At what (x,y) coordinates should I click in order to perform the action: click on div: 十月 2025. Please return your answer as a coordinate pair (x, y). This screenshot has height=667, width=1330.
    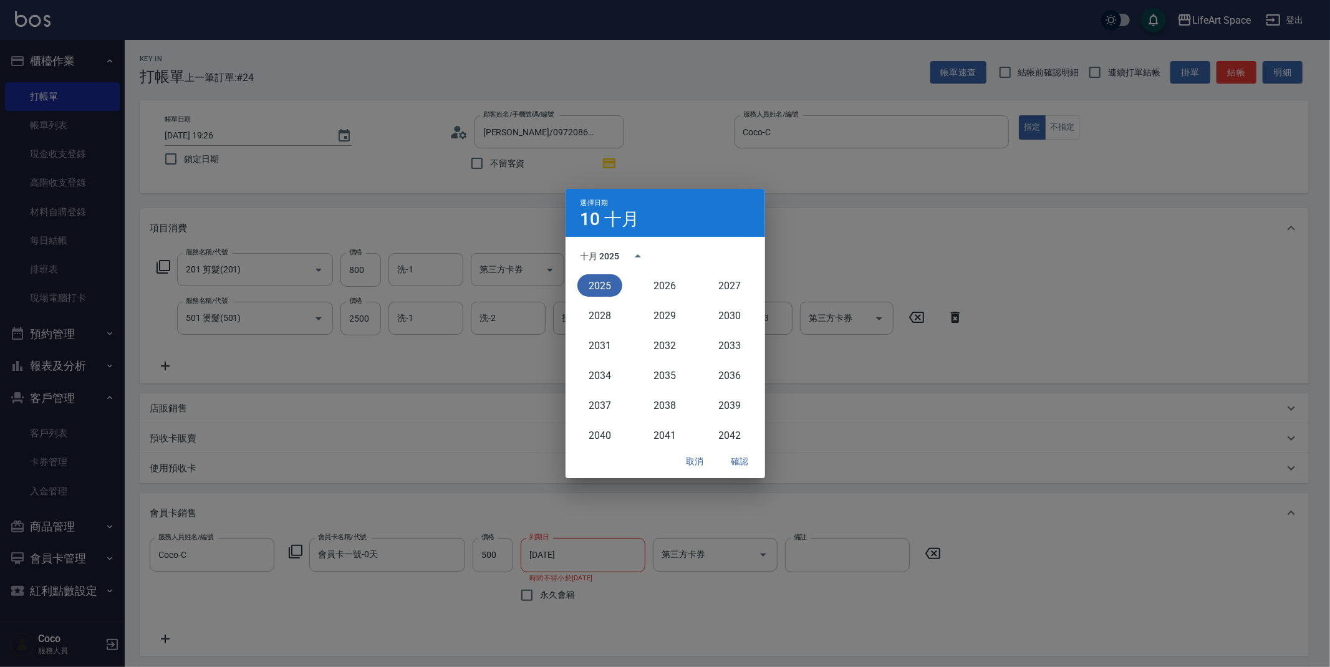
    Looking at the image, I should click on (600, 256).